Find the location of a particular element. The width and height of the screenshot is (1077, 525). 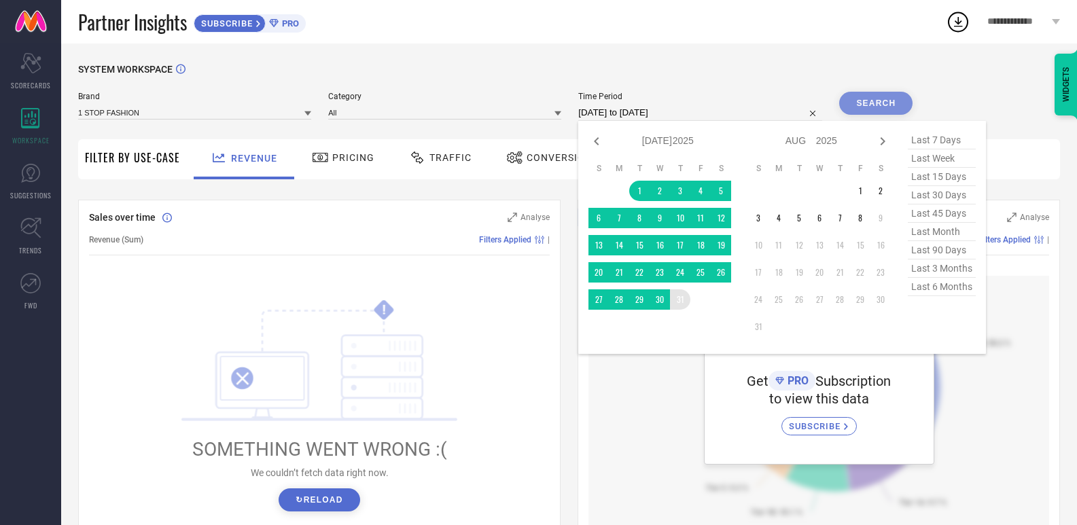

button: ↻Reload is located at coordinates (319, 500).